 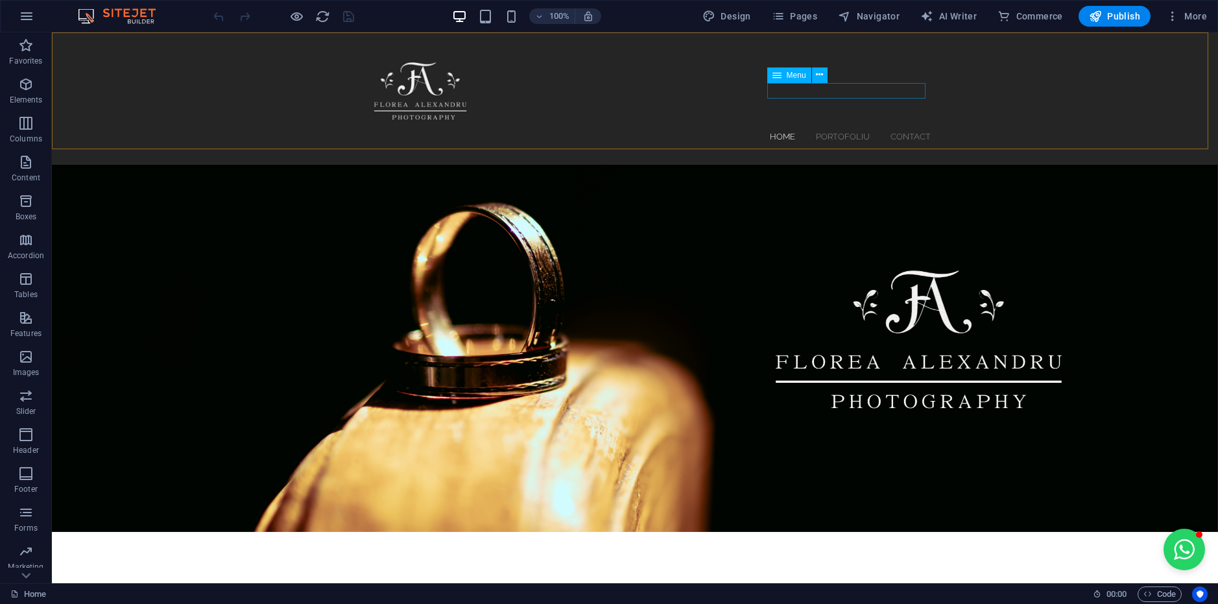 What do you see at coordinates (26, 372) in the screenshot?
I see `p: Images` at bounding box center [26, 372].